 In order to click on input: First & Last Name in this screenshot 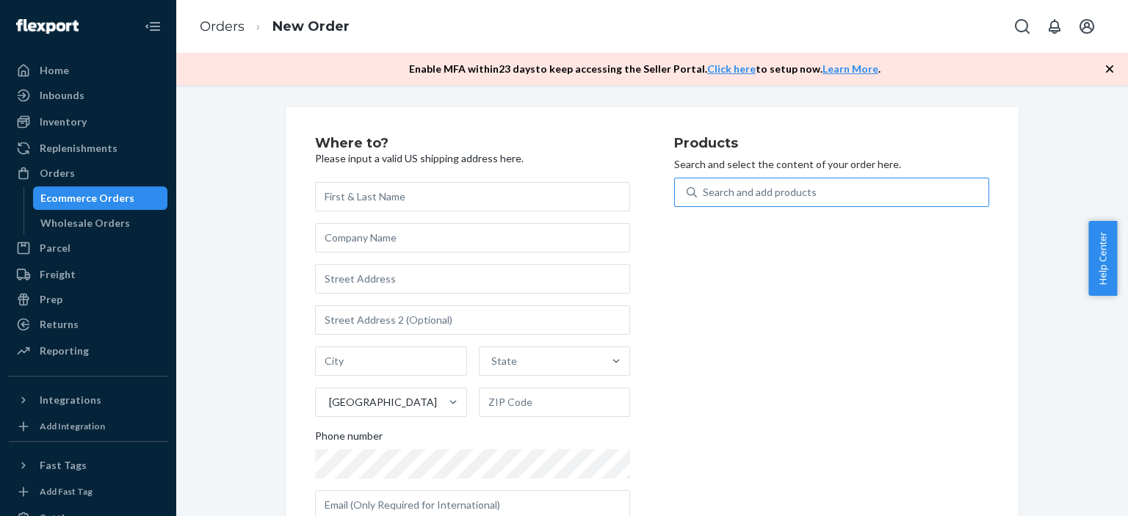, I will do `click(472, 197)`.